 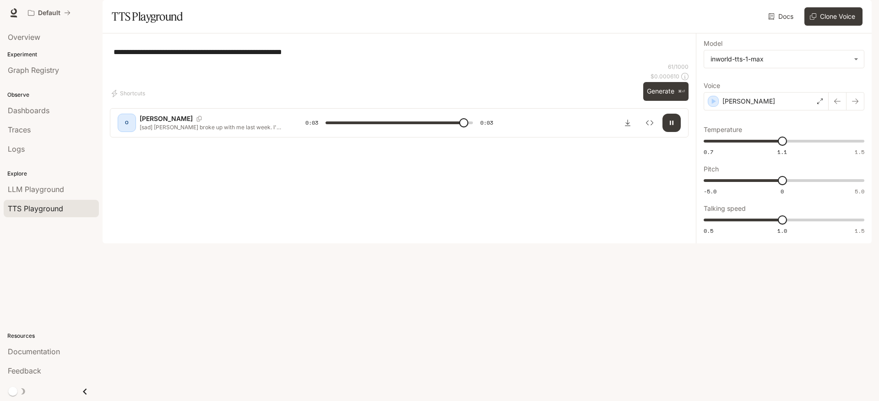 What do you see at coordinates (49, 13) in the screenshot?
I see `button: All workspaces` at bounding box center [49, 13].